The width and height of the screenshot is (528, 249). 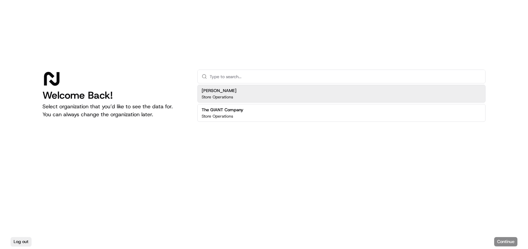 What do you see at coordinates (341, 103) in the screenshot?
I see `div: Suggestions` at bounding box center [341, 103].